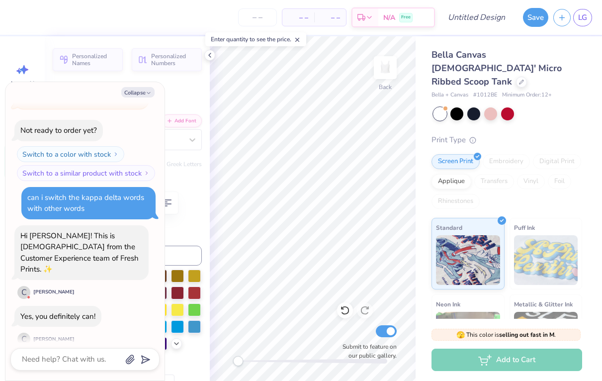 The height and width of the screenshot is (381, 602). What do you see at coordinates (559, 181) in the screenshot?
I see `div: Foil` at bounding box center [559, 181].